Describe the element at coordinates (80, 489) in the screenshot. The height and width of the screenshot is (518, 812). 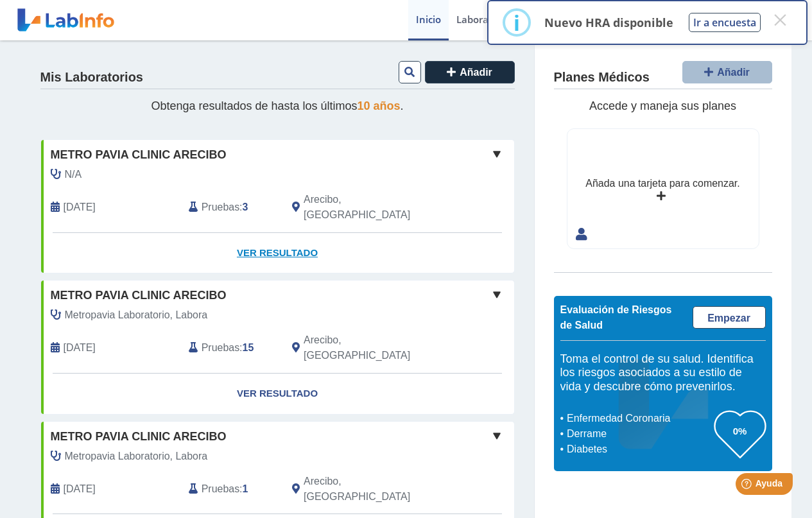
I see `span: 2024-04-19` at that location.